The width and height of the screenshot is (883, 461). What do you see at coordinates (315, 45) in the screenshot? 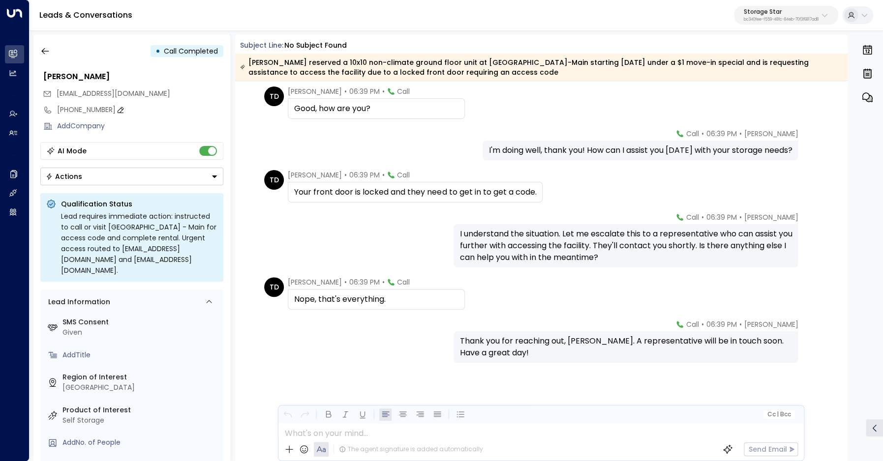
I see `div: No subject found` at bounding box center [315, 45].